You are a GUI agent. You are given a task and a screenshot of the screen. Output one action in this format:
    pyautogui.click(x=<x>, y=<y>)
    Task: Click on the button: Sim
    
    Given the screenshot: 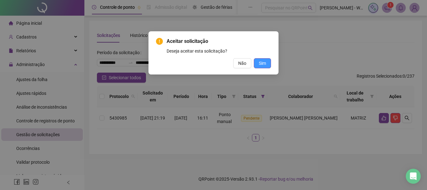 What is the action you would take?
    pyautogui.click(x=262, y=63)
    